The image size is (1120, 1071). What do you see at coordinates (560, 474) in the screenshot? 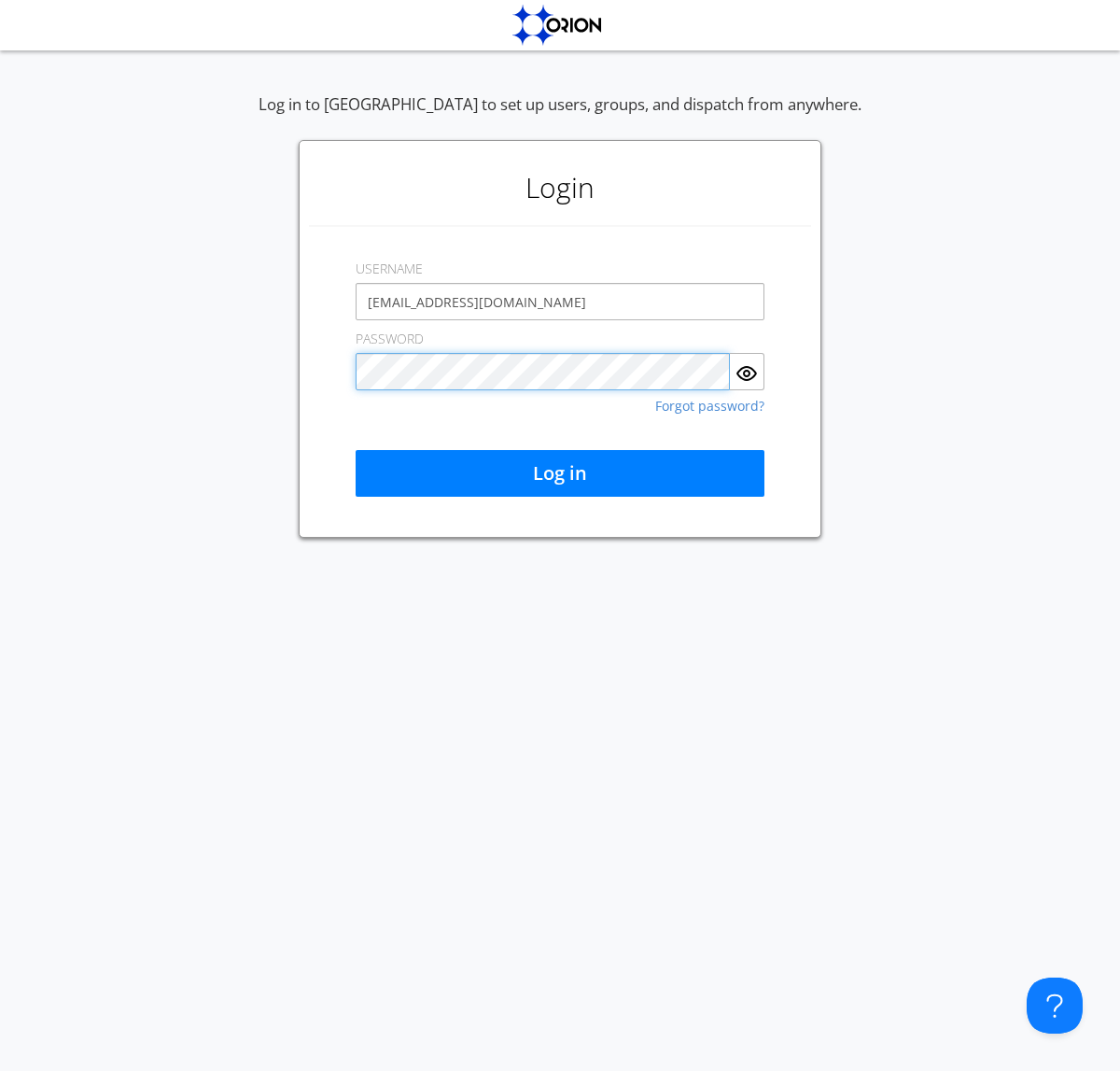
I see `button: Log in` at bounding box center [560, 474].